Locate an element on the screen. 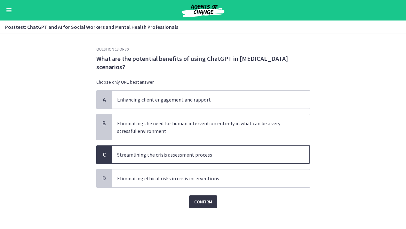  p: Streamlining the crisis assessment process is located at coordinates (204, 154).